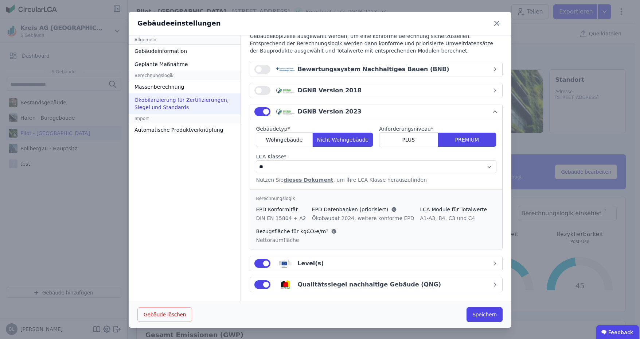  Describe the element at coordinates (329, 90) in the screenshot. I see `div: DGNB Version 2018` at that location.